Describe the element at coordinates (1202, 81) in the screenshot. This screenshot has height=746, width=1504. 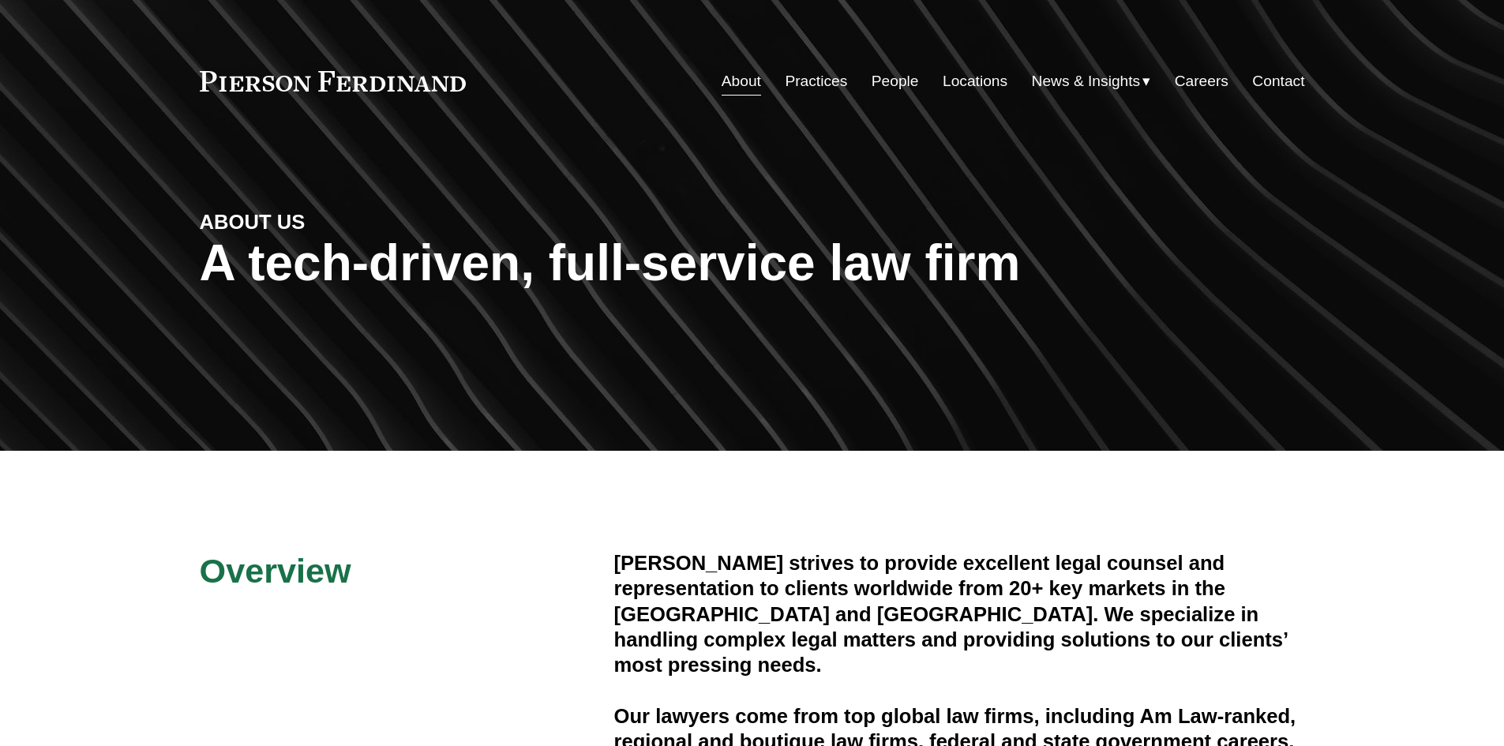
I see `a: Careers` at that location.